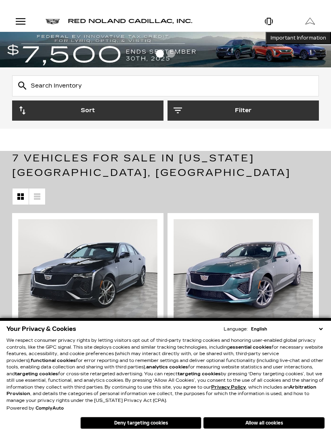 This screenshot has height=433, width=331. Describe the element at coordinates (287, 329) in the screenshot. I see `select: Language Select` at that location.